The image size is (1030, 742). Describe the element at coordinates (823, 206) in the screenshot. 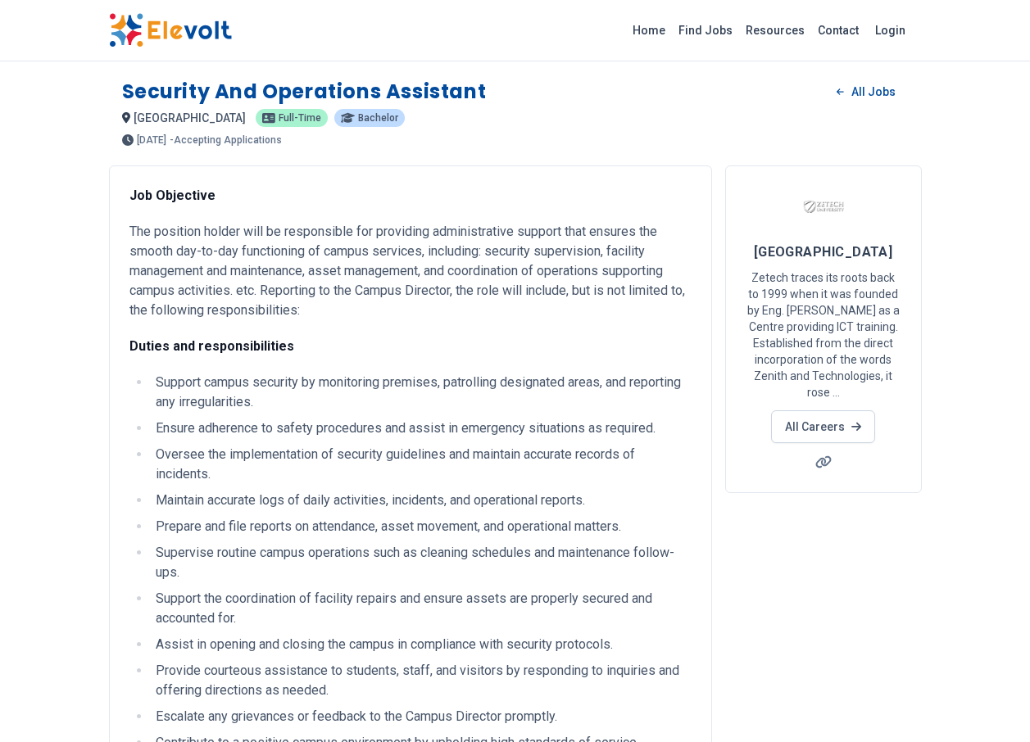

I see `img: Zetech University` at that location.